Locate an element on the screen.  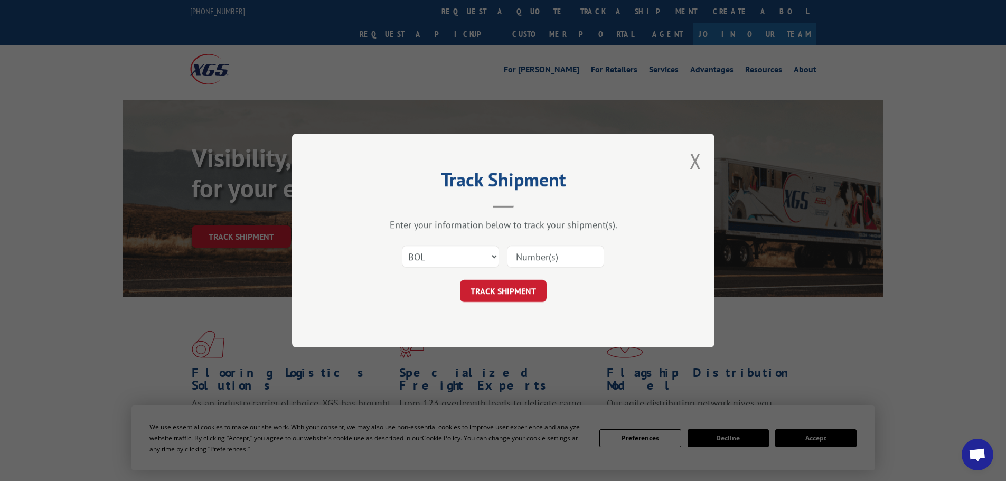
div: Enter your information below to track your shipment(s). is located at coordinates (503, 225).